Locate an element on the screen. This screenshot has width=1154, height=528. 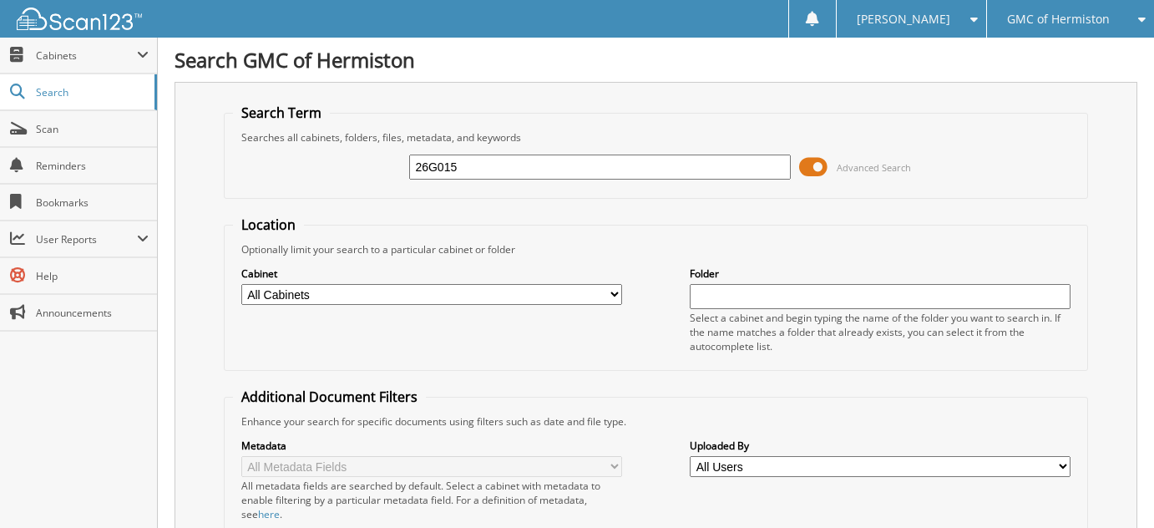
span: Announcements is located at coordinates (92, 312).